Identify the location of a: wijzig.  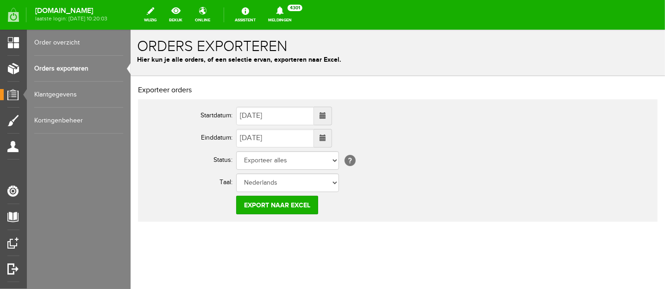
(150, 15).